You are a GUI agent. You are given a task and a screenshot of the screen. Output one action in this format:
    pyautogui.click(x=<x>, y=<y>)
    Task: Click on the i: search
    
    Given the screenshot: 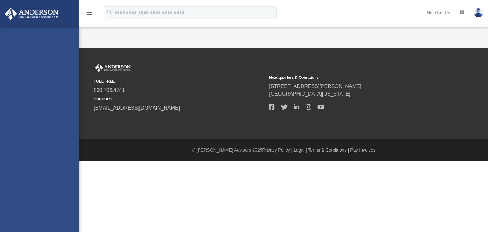 What is the action you would take?
    pyautogui.click(x=110, y=12)
    